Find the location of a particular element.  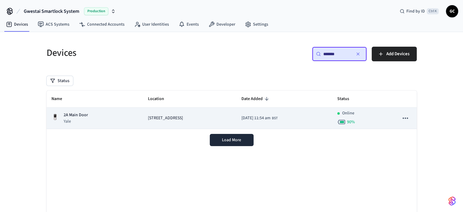

span: 90 % is located at coordinates (351, 122).